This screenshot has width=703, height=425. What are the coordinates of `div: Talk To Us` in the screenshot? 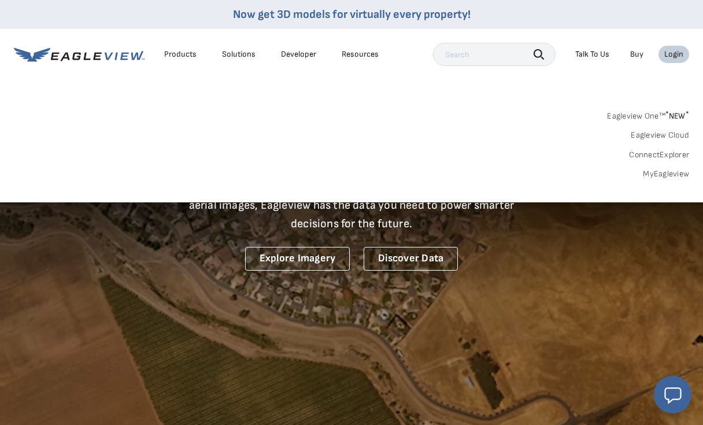 It's located at (592, 54).